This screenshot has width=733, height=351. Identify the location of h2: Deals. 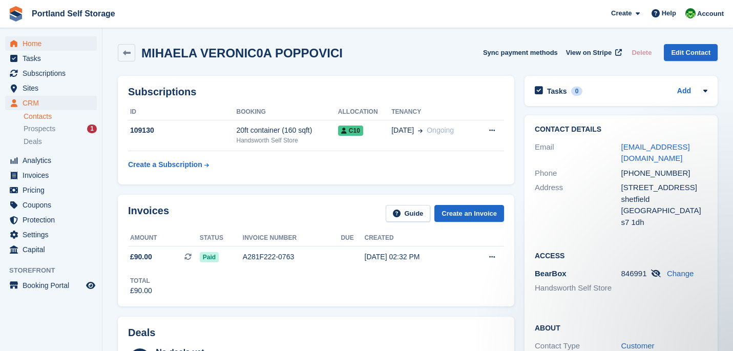
(141, 332).